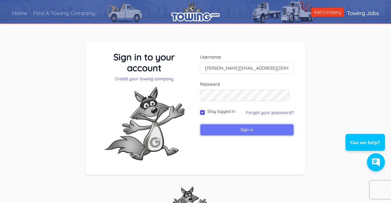 This screenshot has height=203, width=391. Describe the element at coordinates (270, 113) in the screenshot. I see `a: Forgot your password?` at that location.